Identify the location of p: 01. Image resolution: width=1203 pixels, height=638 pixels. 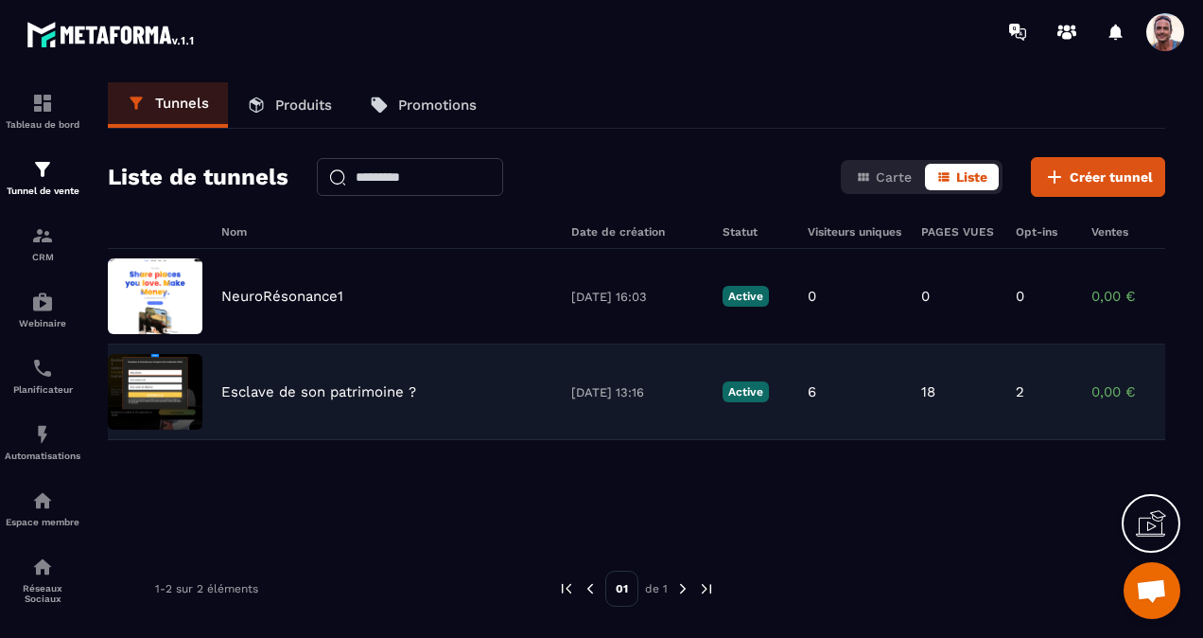
(621, 588).